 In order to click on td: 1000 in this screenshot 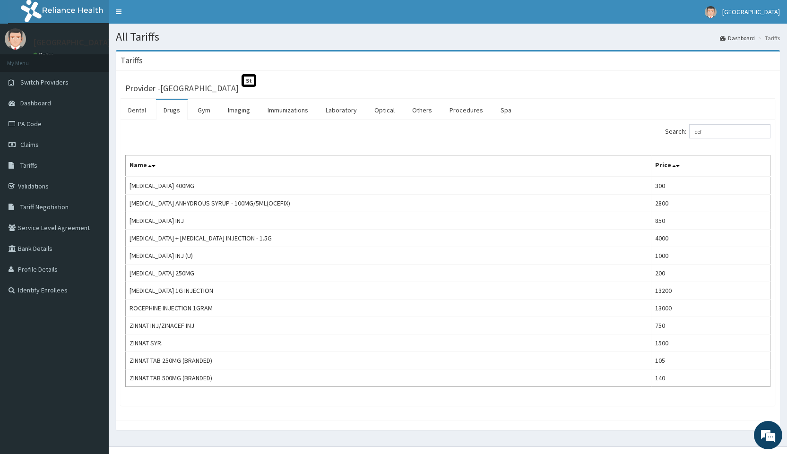, I will do `click(711, 256)`.